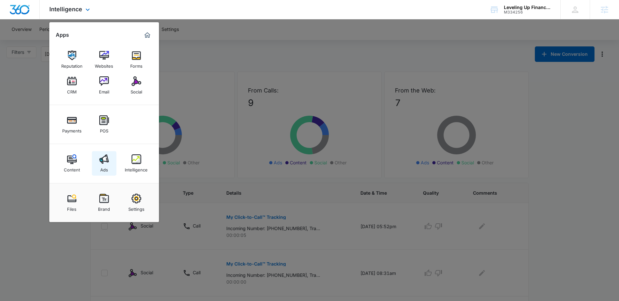 Image resolution: width=619 pixels, height=301 pixels. I want to click on a: Reputation, so click(72, 60).